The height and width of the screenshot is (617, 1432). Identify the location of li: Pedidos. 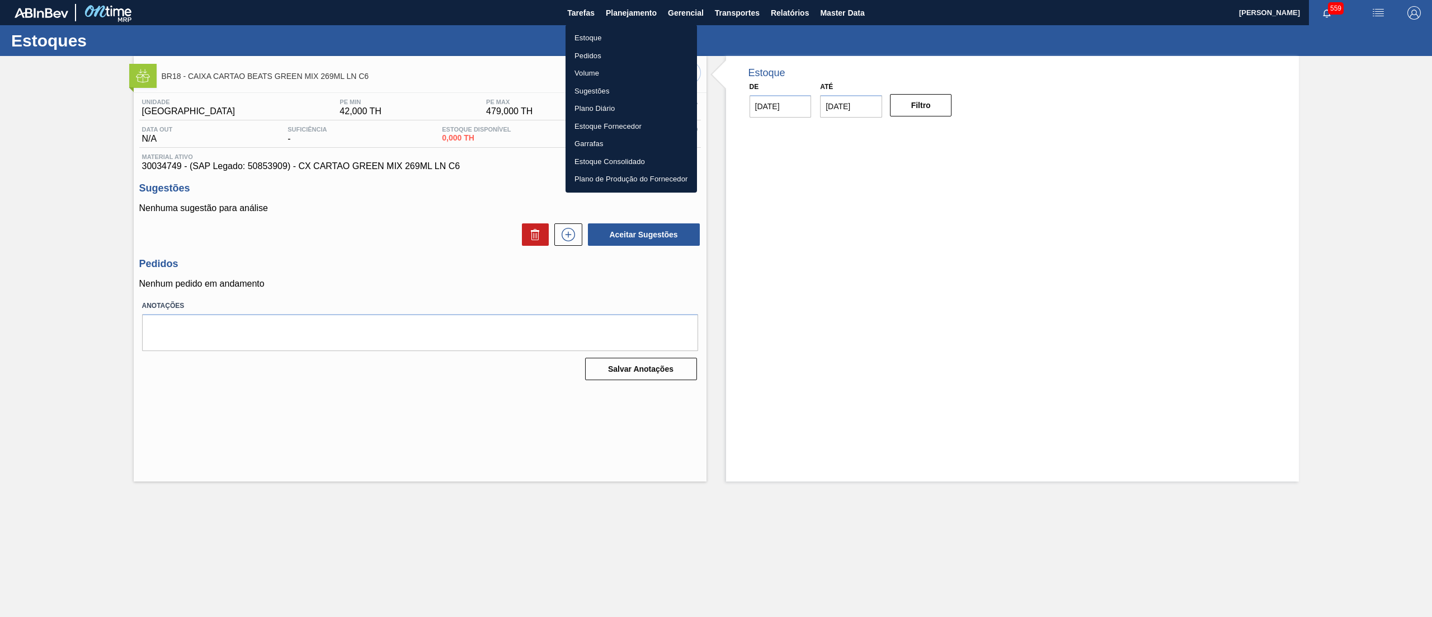
(631, 56).